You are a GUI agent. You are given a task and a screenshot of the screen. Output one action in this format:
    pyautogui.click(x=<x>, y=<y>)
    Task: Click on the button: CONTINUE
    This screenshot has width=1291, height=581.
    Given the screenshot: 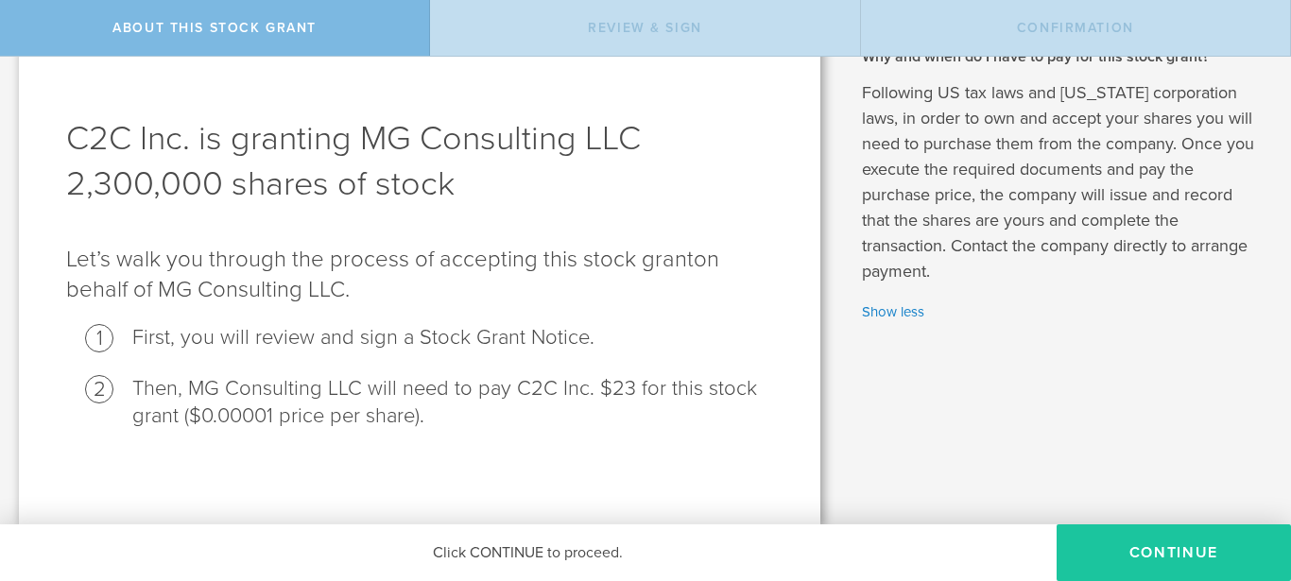 What is the action you would take?
    pyautogui.click(x=1174, y=553)
    